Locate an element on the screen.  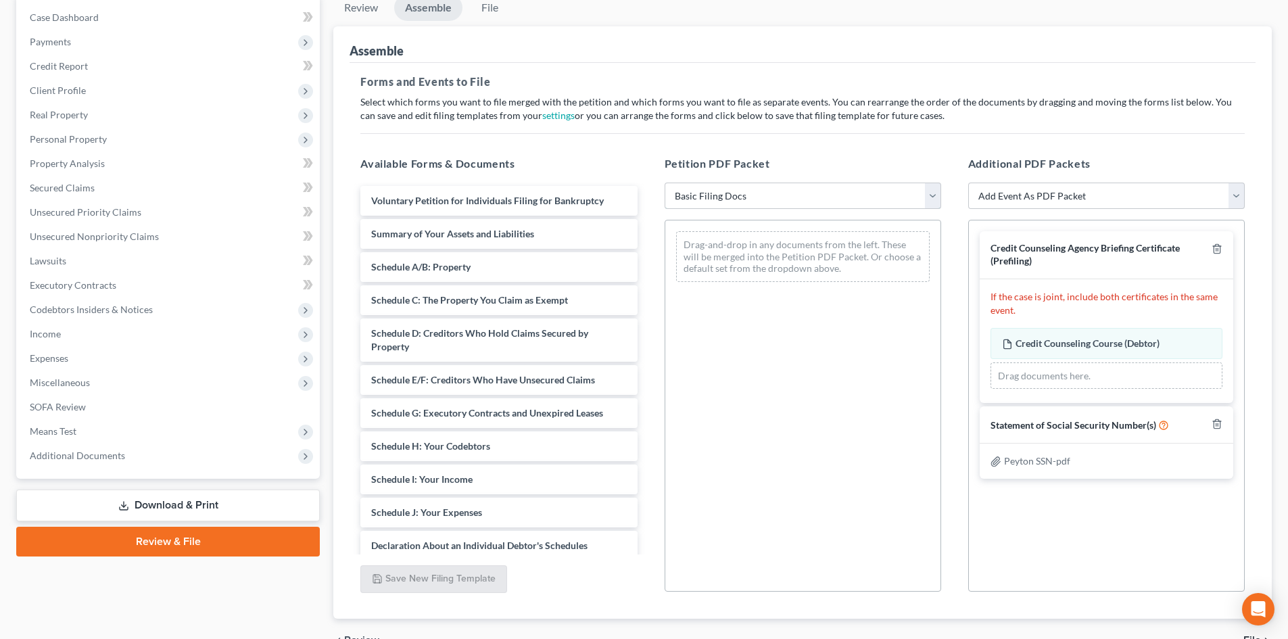
a: Unsecured Priority Claims is located at coordinates (169, 212).